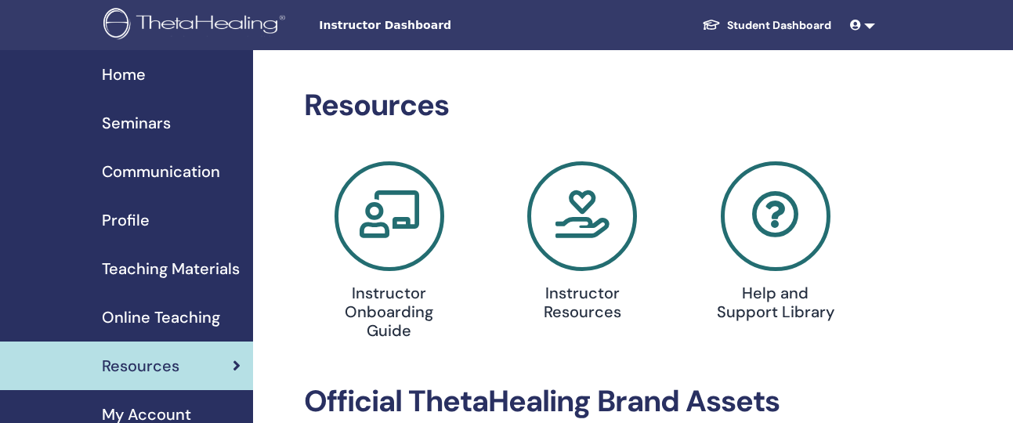  I want to click on span: Resources, so click(140, 366).